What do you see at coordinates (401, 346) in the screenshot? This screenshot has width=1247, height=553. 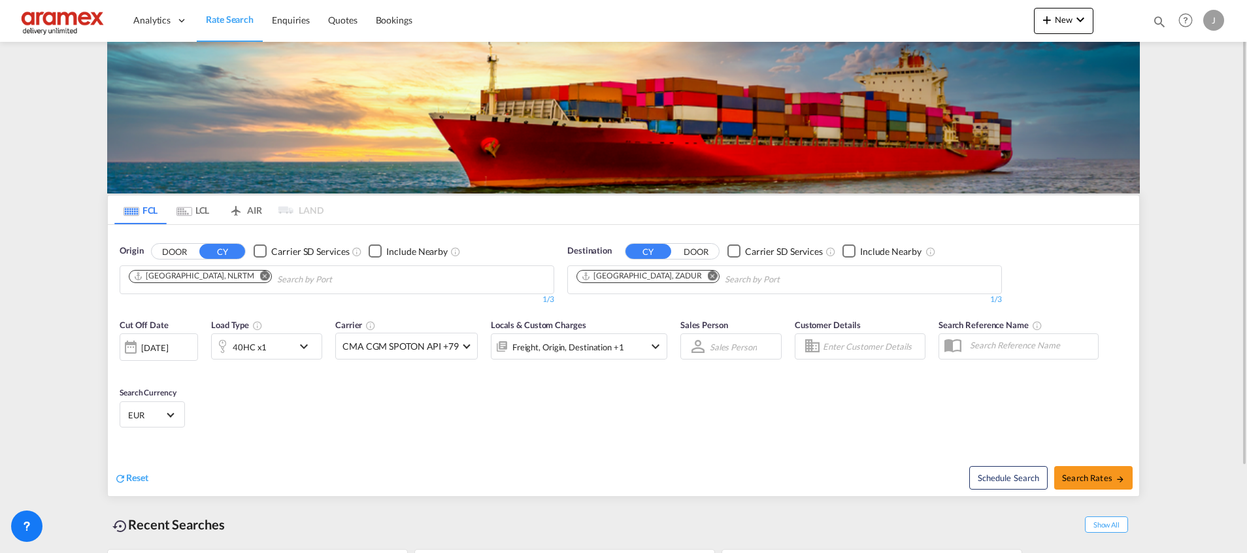 I see `span: CMA CGM SPOTON API +79` at bounding box center [401, 346].